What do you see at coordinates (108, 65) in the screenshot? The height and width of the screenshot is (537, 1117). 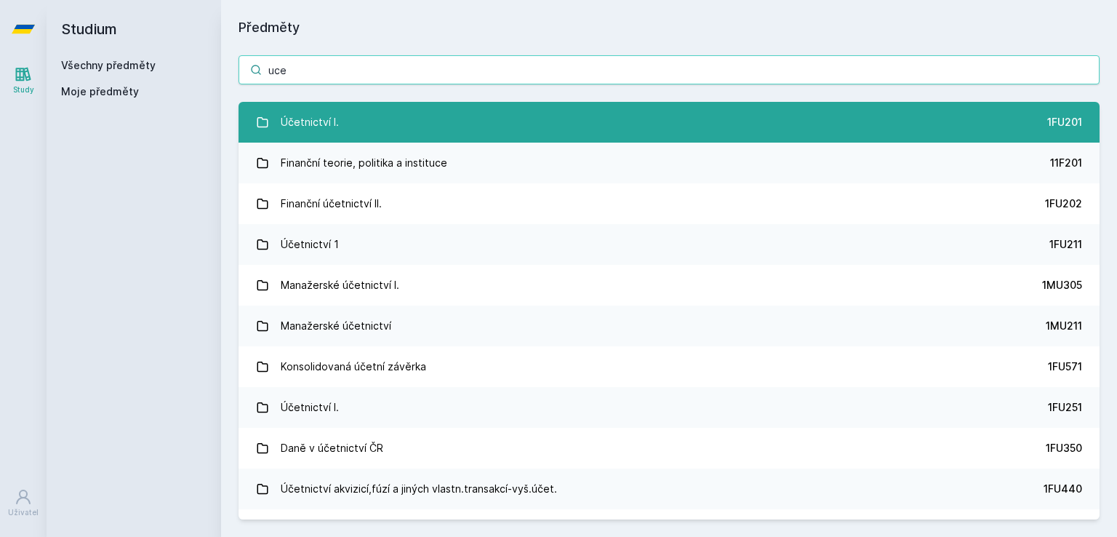 I see `a: Všechny předměty` at bounding box center [108, 65].